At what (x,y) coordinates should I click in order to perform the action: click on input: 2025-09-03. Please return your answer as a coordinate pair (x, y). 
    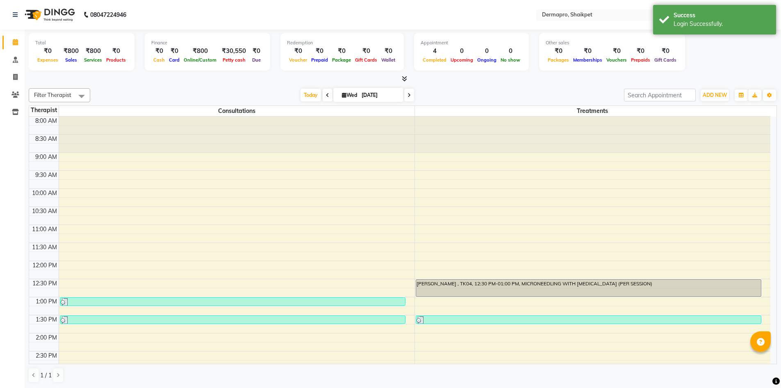
    Looking at the image, I should click on (380, 95).